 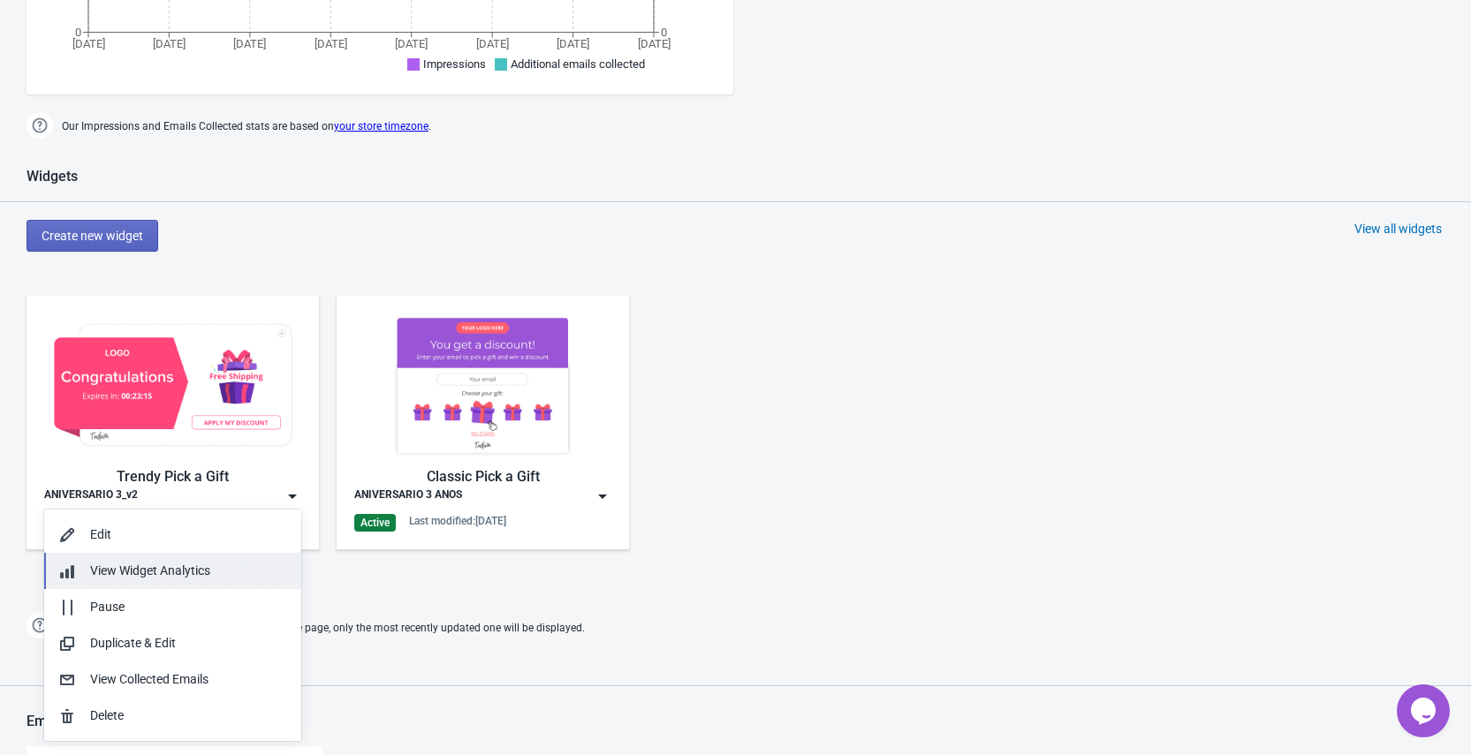 What do you see at coordinates (381, 126) in the screenshot?
I see `a: your store timezone` at bounding box center [381, 126].